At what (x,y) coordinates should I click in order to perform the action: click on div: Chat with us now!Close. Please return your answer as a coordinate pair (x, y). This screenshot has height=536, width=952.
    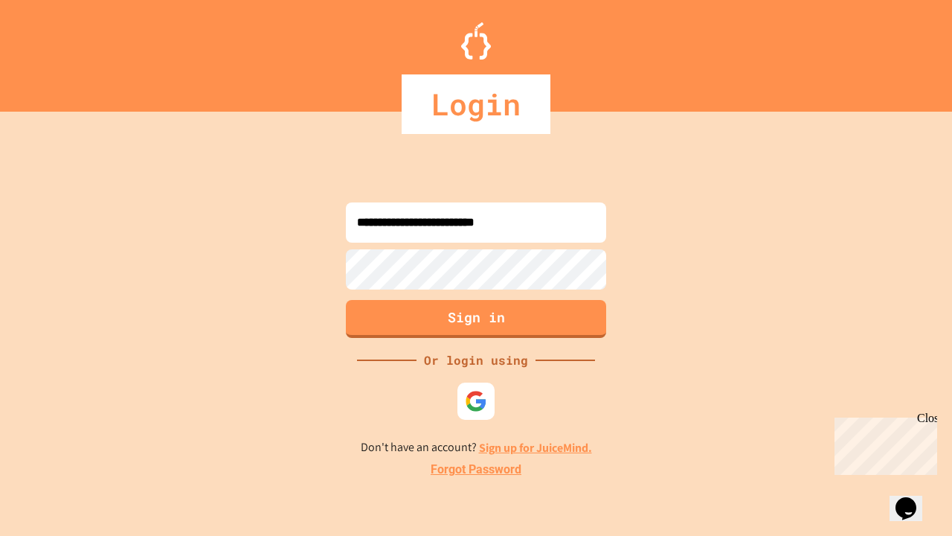
    Looking at the image, I should click on (54, 50).